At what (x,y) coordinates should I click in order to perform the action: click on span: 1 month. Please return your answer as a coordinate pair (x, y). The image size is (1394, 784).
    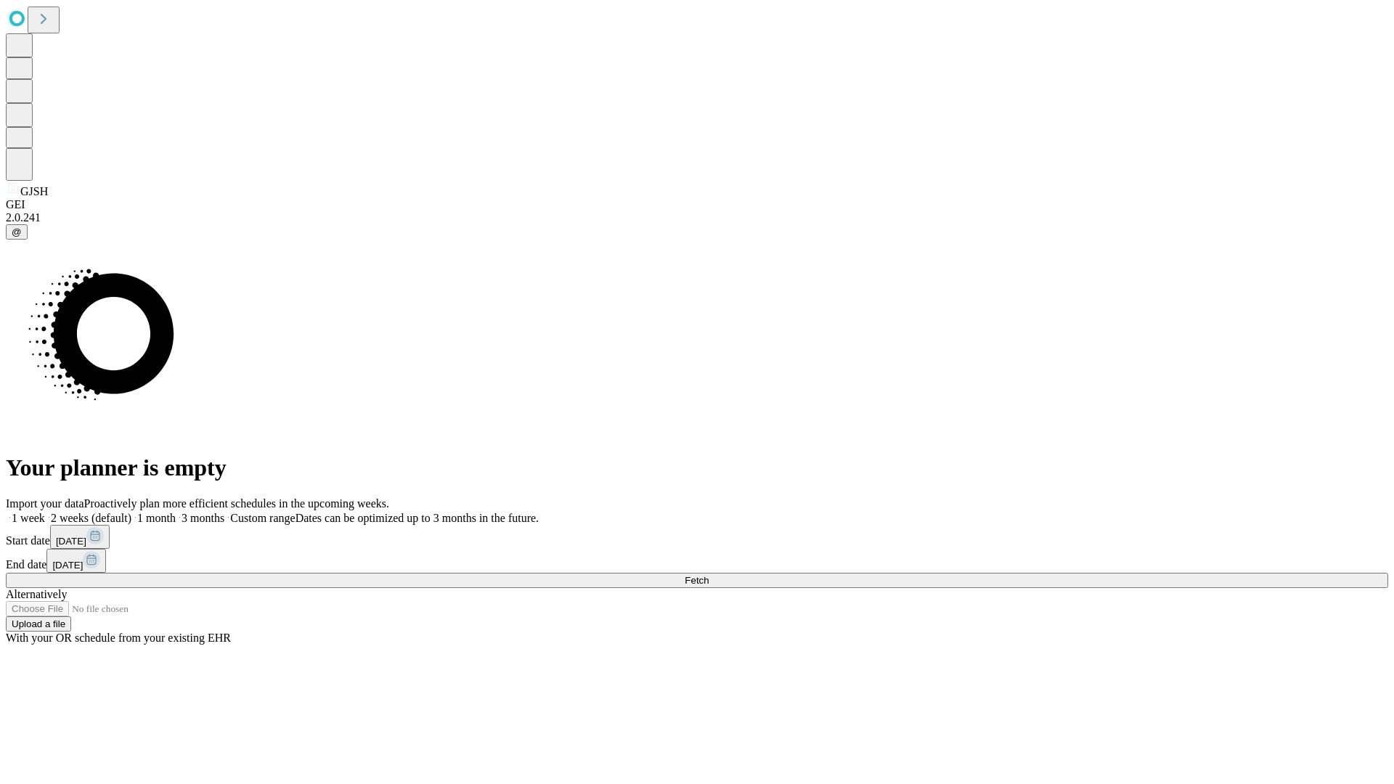
    Looking at the image, I should click on (156, 517).